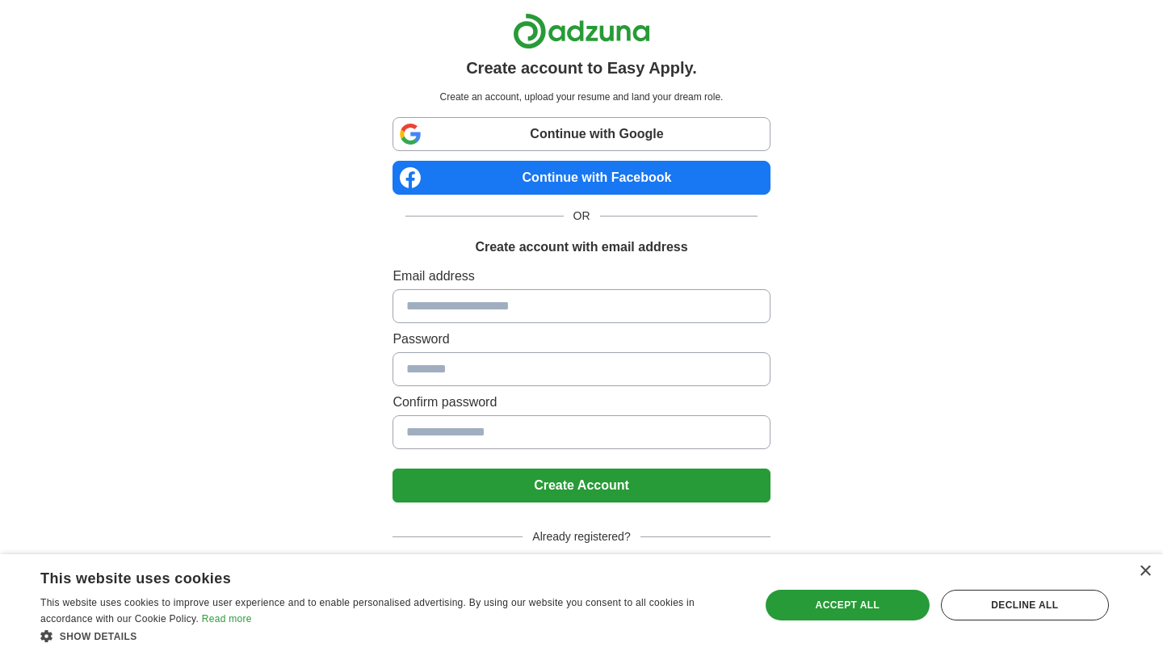 This screenshot has height=656, width=1163. I want to click on span: This website uses cookies to improve user experience and to enable personalised advertising. By u..., so click(367, 611).